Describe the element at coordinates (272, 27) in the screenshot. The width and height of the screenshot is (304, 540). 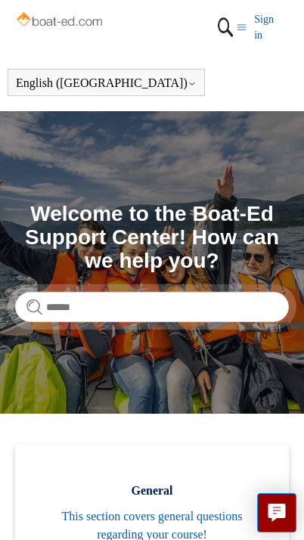
I see `a: Sign in` at that location.